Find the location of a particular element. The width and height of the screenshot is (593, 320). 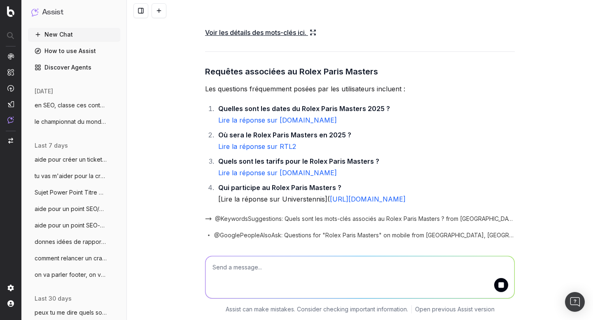

button: comment relancer un crawl ? is located at coordinates (74, 259).